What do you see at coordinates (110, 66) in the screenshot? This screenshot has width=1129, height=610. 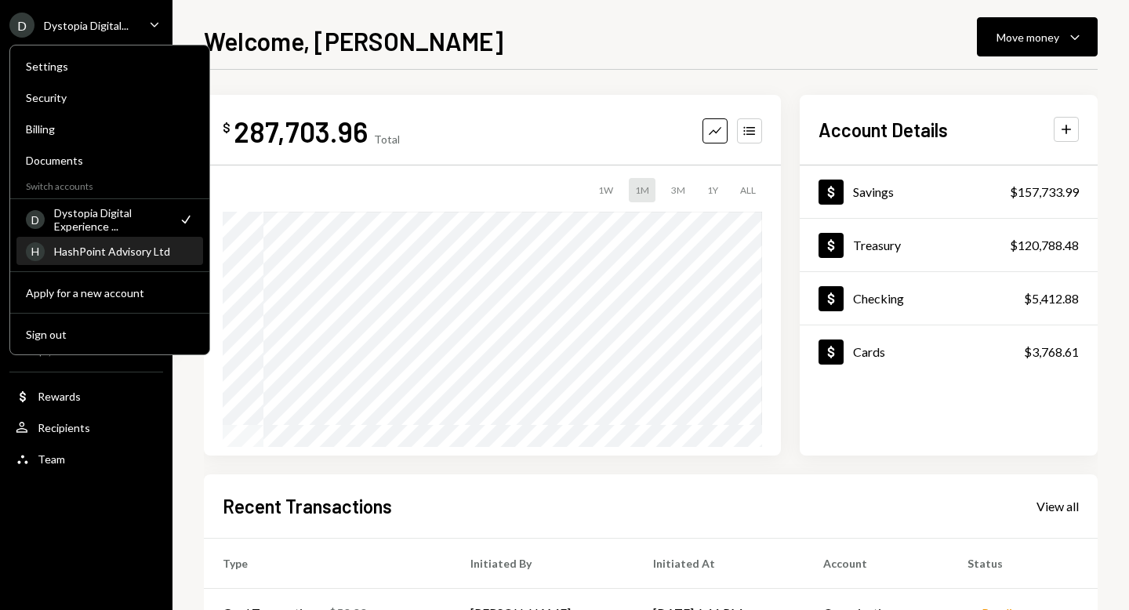 I see `div: Settings` at bounding box center [110, 66].